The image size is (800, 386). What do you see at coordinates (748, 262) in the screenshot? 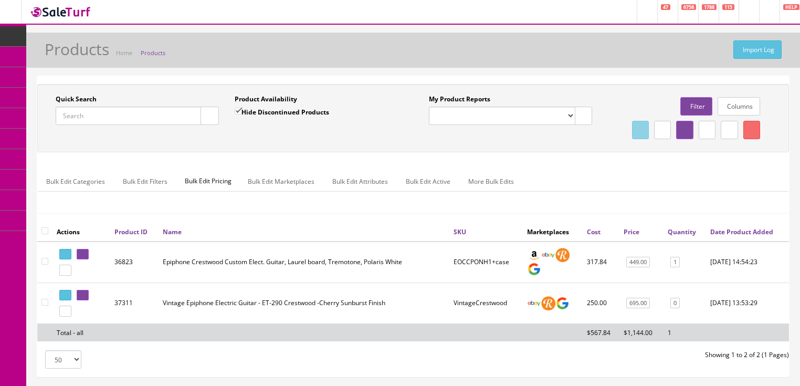
I see `td: 2024-01-15 14:54:23` at bounding box center [748, 262].